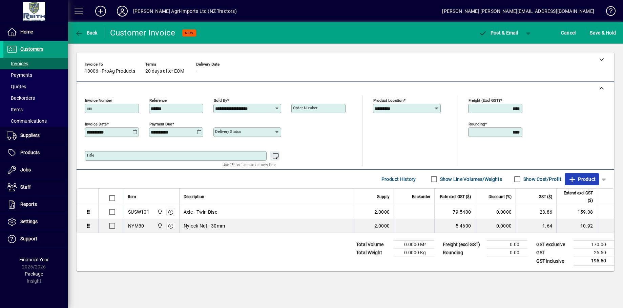 The image size is (623, 308). I want to click on span: P, so click(492, 33).